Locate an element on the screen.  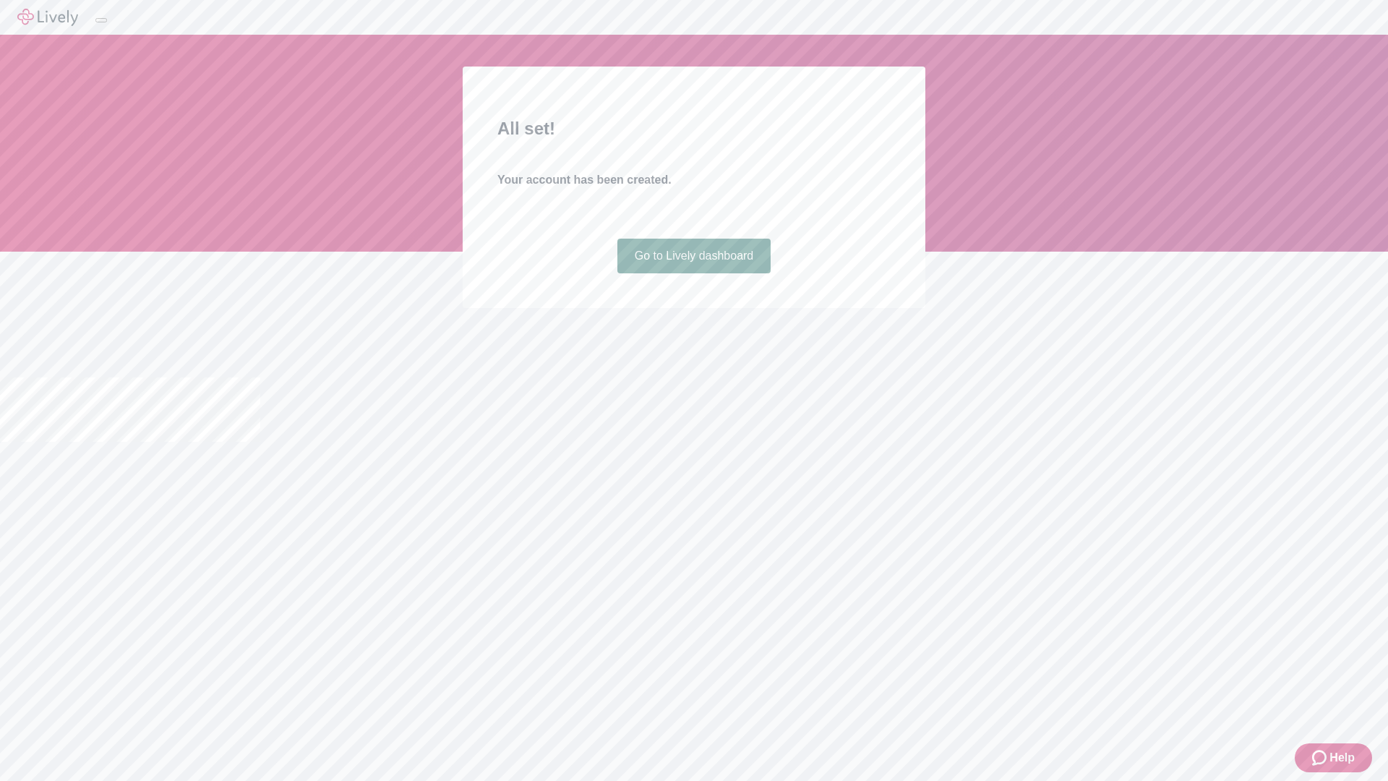
svg: Zendesk support icon is located at coordinates (1321, 758).